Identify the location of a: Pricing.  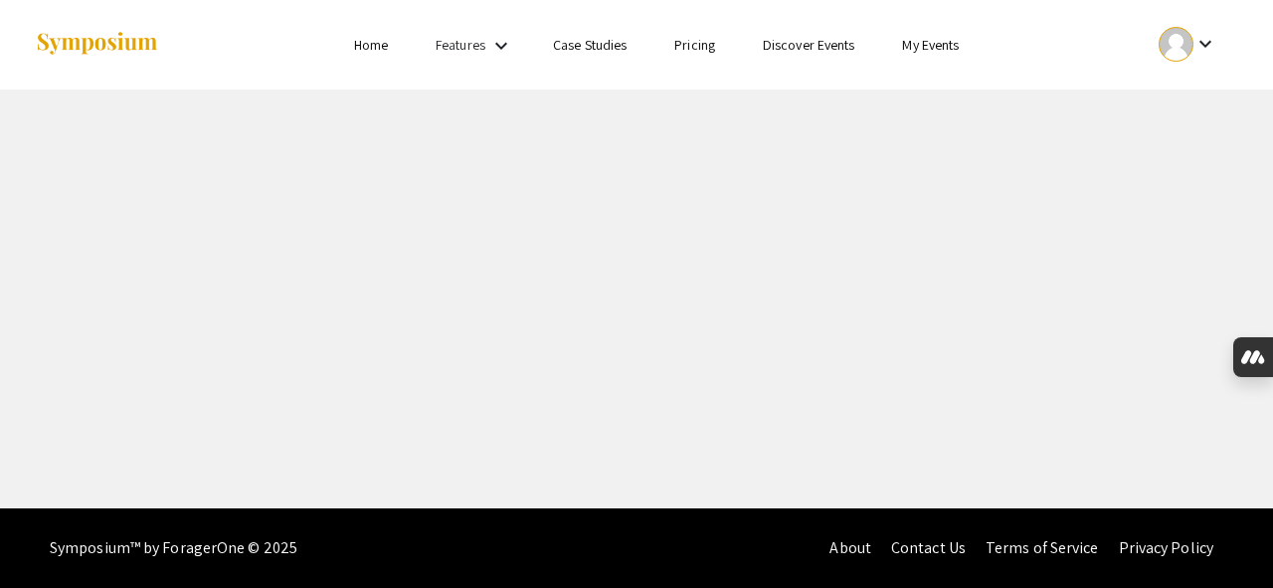
(694, 45).